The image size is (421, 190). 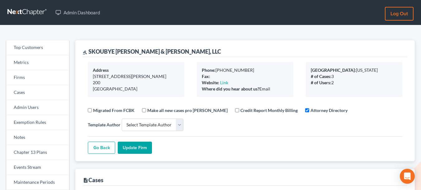 What do you see at coordinates (408, 176) in the screenshot?
I see `div: Open Intercom Messenger` at bounding box center [408, 176].